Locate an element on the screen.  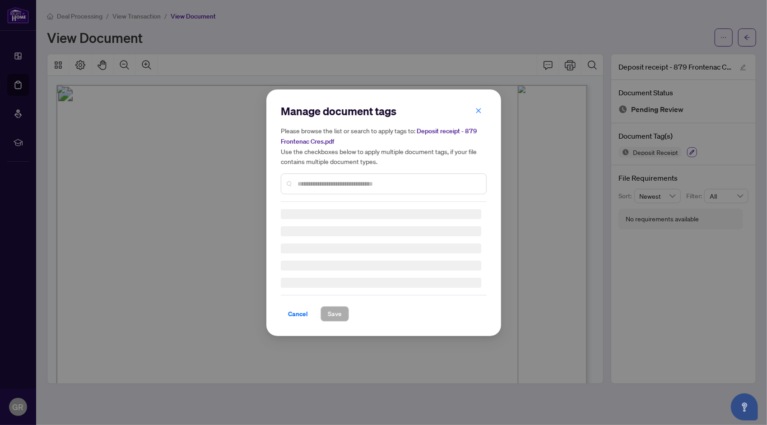
h2: Manage document tags is located at coordinates (384, 111).